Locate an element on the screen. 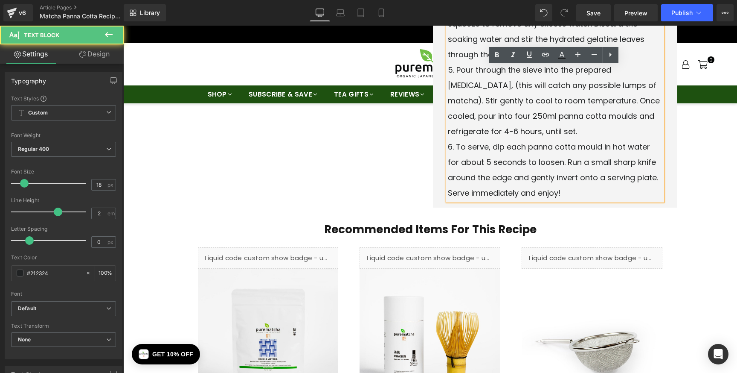  span: Library is located at coordinates (150, 13).